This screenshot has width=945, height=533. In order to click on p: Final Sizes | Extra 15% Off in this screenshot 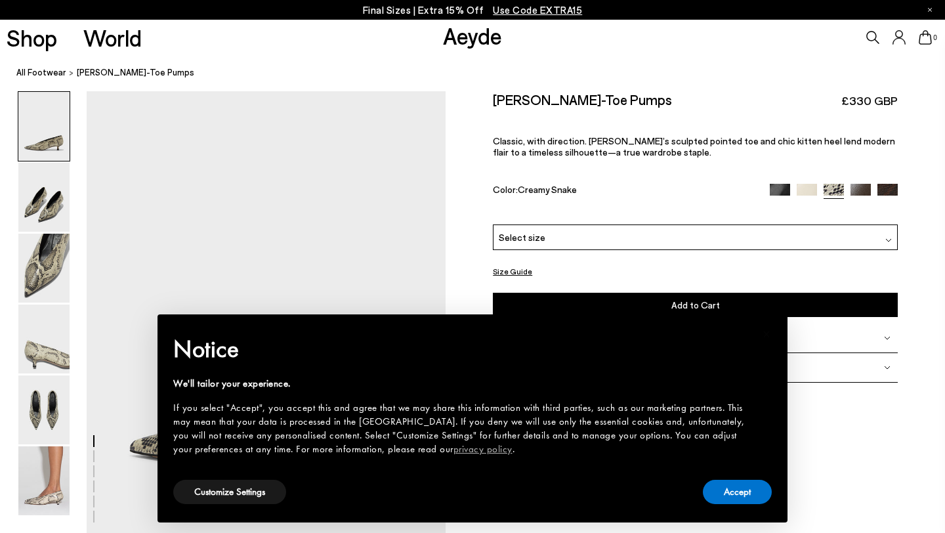, I will do `click(473, 10)`.